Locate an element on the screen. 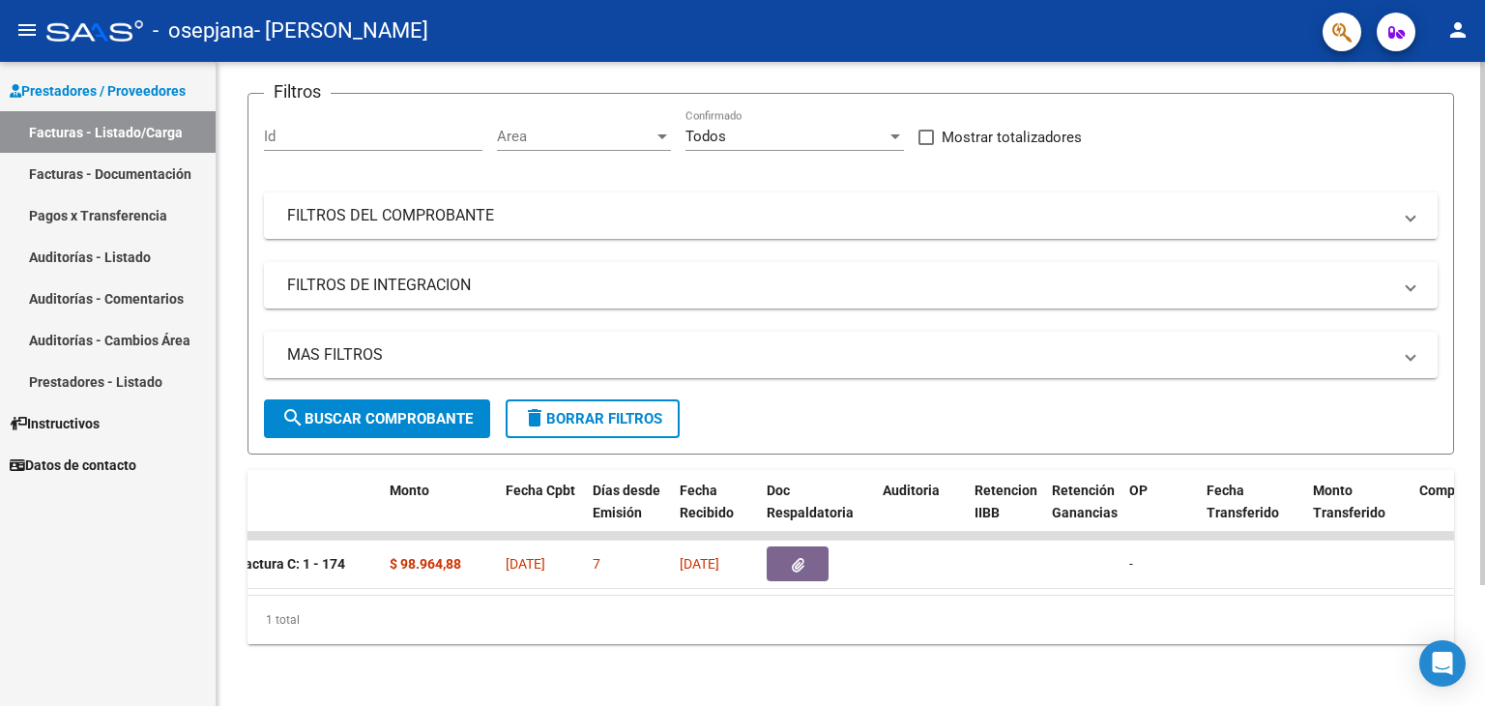  span: Auditoria is located at coordinates (911, 490).